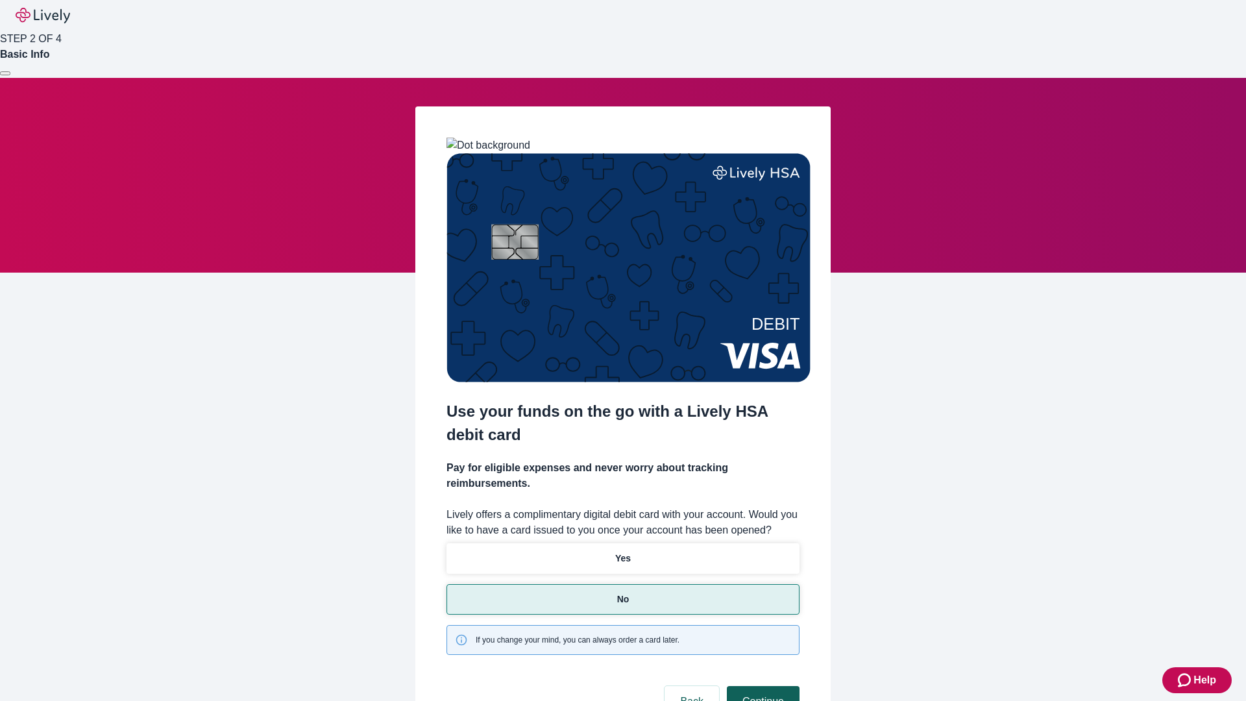  I want to click on h2: Use your funds on the go with a Lively HSA debit card, so click(623, 423).